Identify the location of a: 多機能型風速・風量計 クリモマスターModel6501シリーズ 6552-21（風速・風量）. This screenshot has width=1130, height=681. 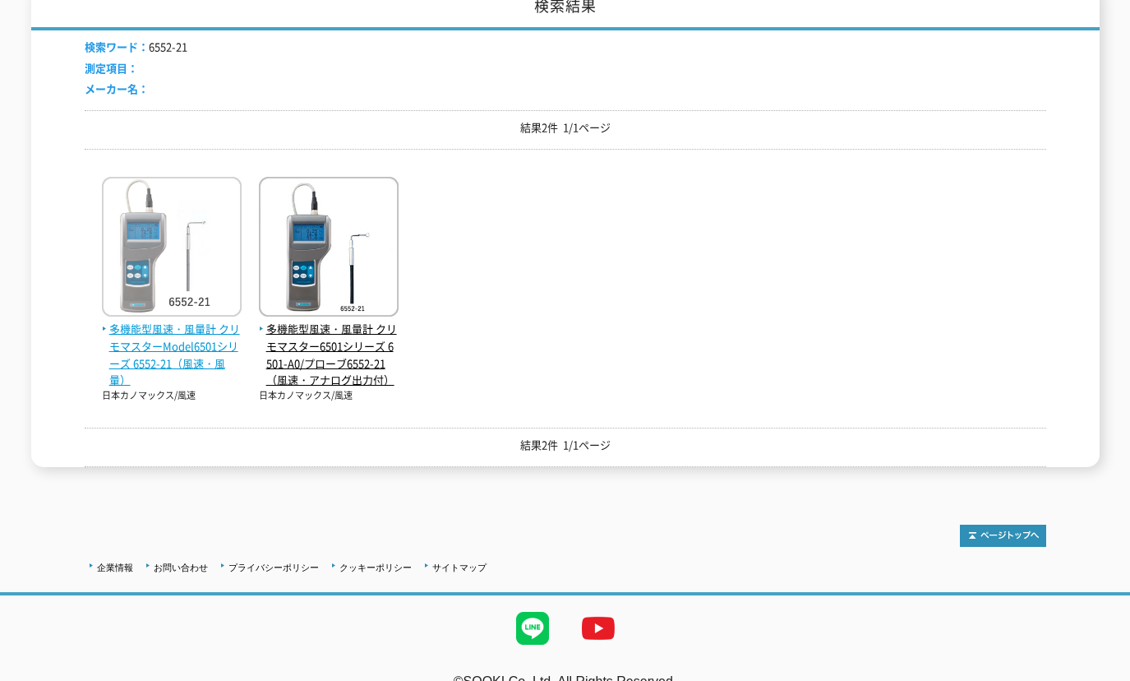
(172, 346).